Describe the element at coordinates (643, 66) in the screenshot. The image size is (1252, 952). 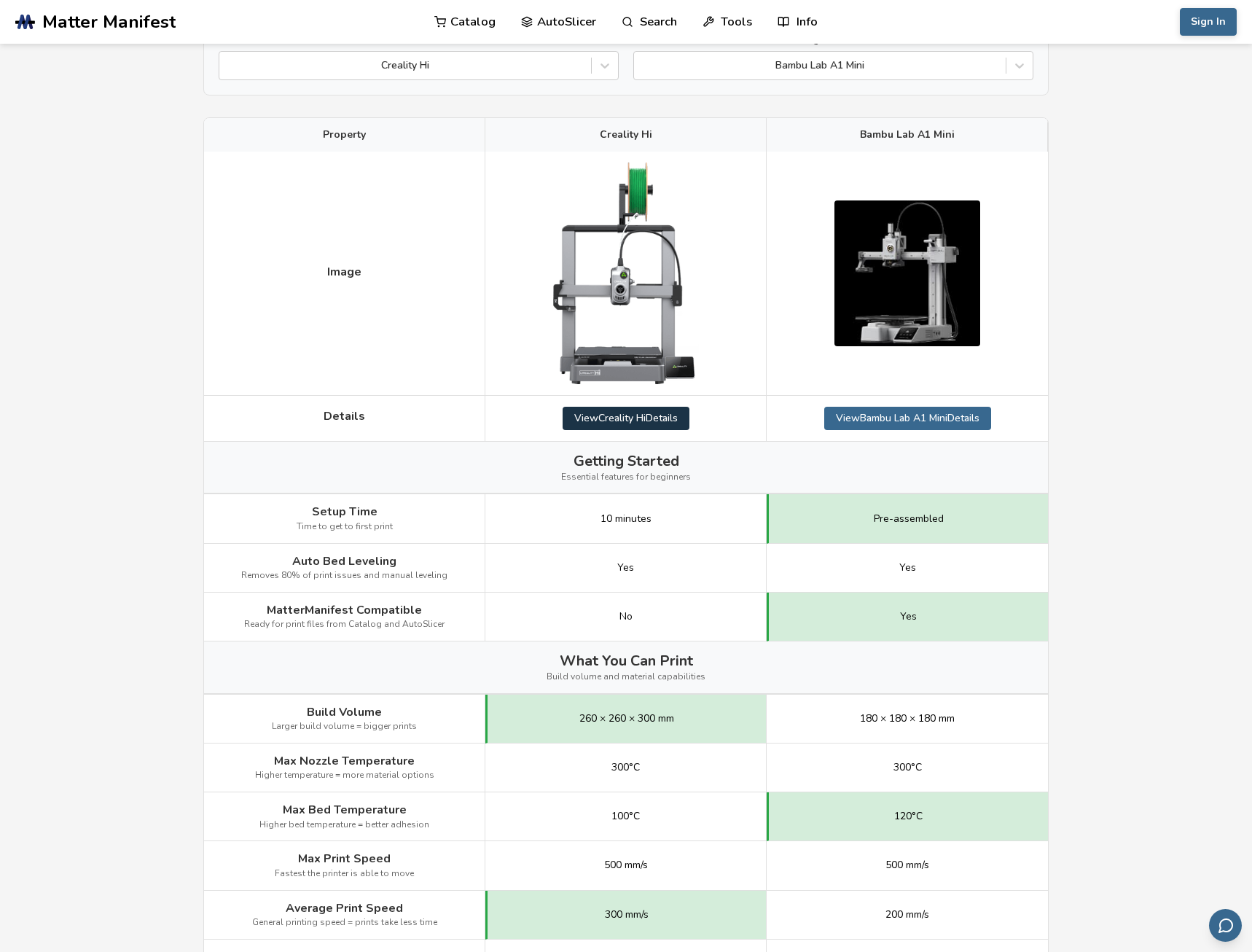
I see `input: Bambu Lab A1 Mini` at that location.